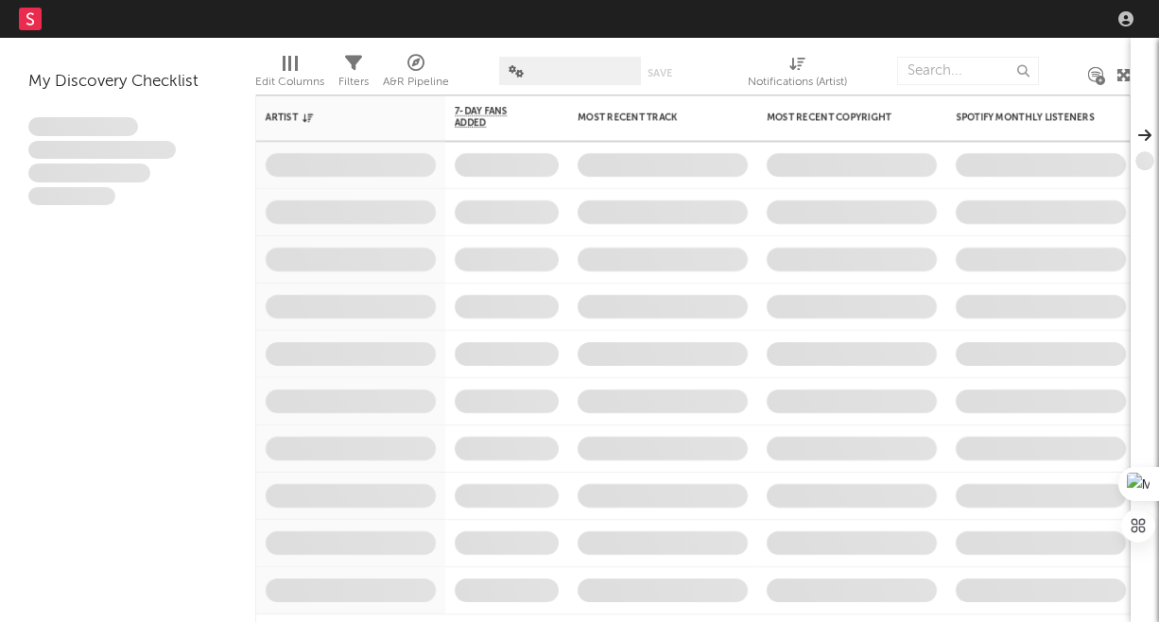 The height and width of the screenshot is (622, 1159). Describe the element at coordinates (1026, 117) in the screenshot. I see `div: Spotify Monthly Listeners` at that location.